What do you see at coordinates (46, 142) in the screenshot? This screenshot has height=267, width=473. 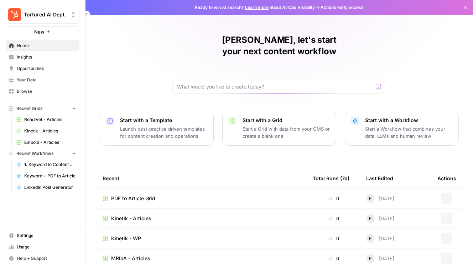 I see `a: Embold - Articles` at bounding box center [46, 142].